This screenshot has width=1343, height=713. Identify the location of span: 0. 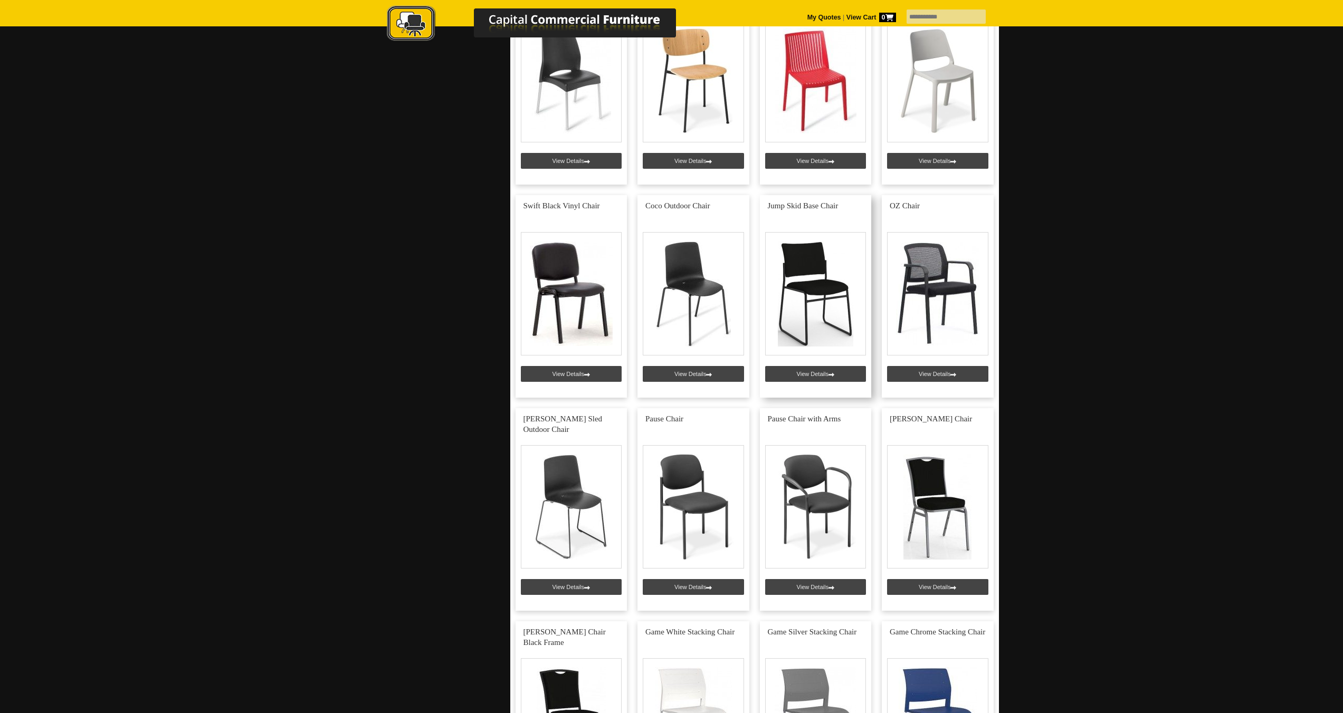
(888, 17).